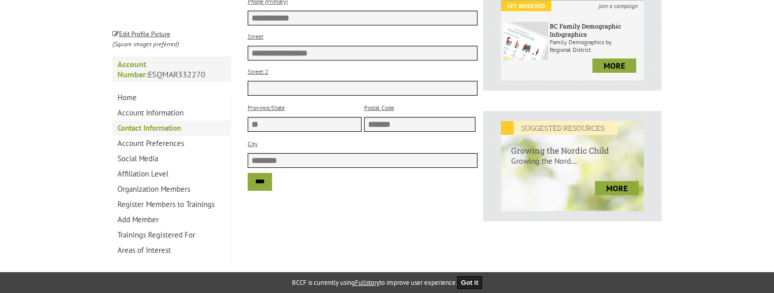 This screenshot has width=774, height=293. What do you see at coordinates (171, 220) in the screenshot?
I see `a: Add Member` at bounding box center [171, 220].